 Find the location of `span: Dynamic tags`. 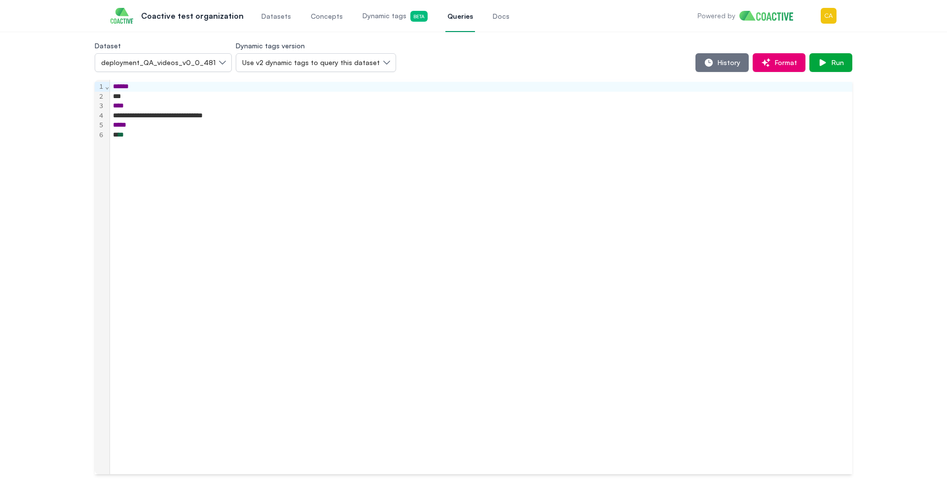

span: Dynamic tags is located at coordinates (395, 16).